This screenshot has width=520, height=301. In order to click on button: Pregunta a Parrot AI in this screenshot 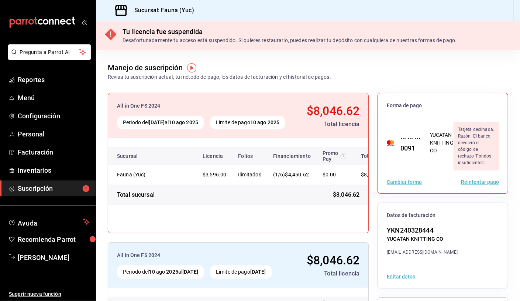, I will do `click(49, 52)`.